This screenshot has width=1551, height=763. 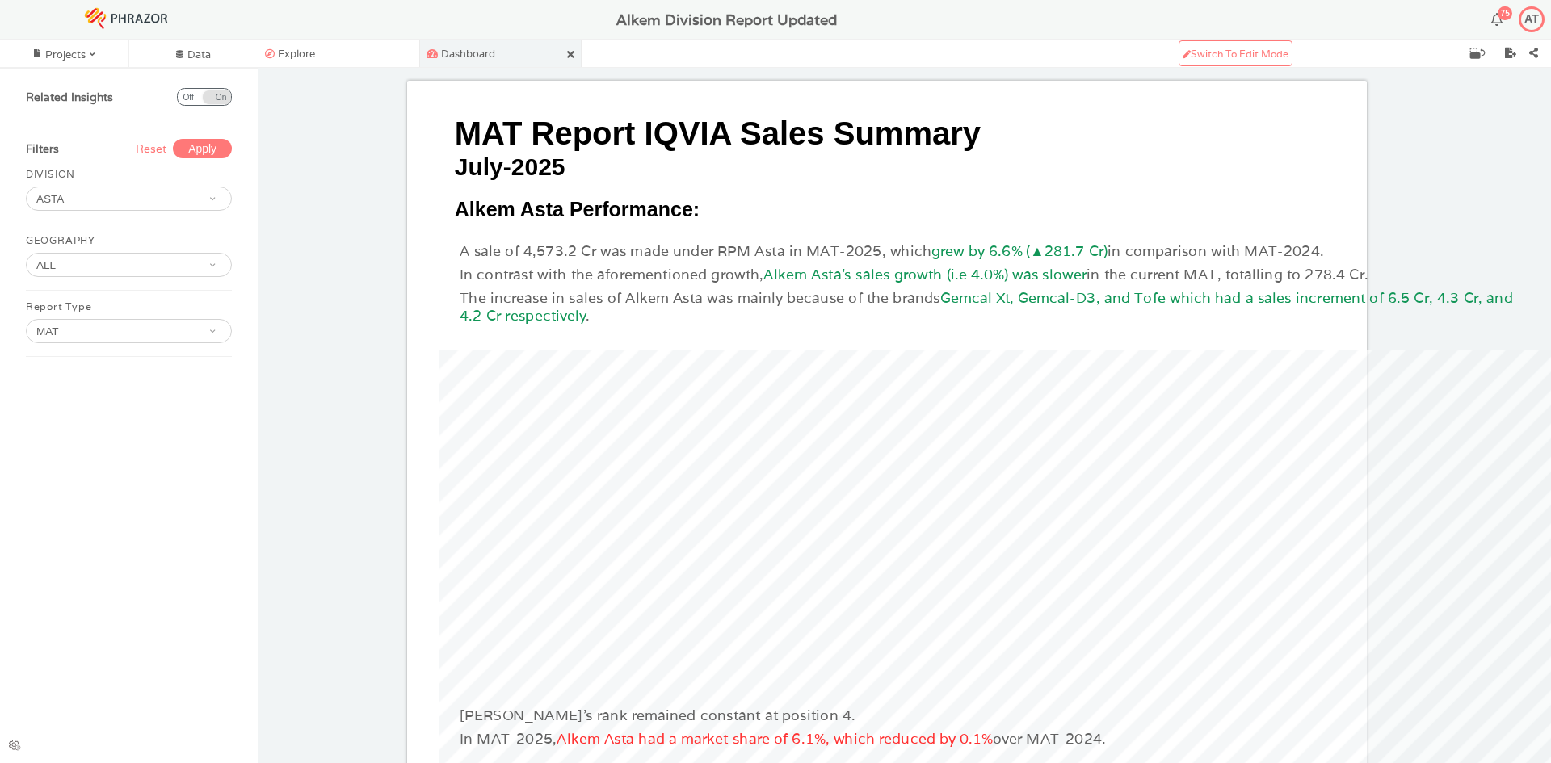 What do you see at coordinates (112, 332) in the screenshot?
I see `input: MAT` at bounding box center [112, 332].